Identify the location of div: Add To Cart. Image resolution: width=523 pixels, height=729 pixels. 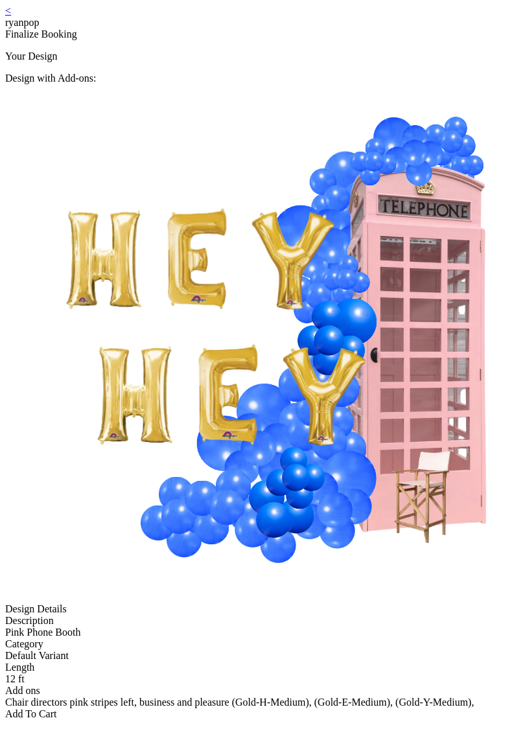
(261, 714).